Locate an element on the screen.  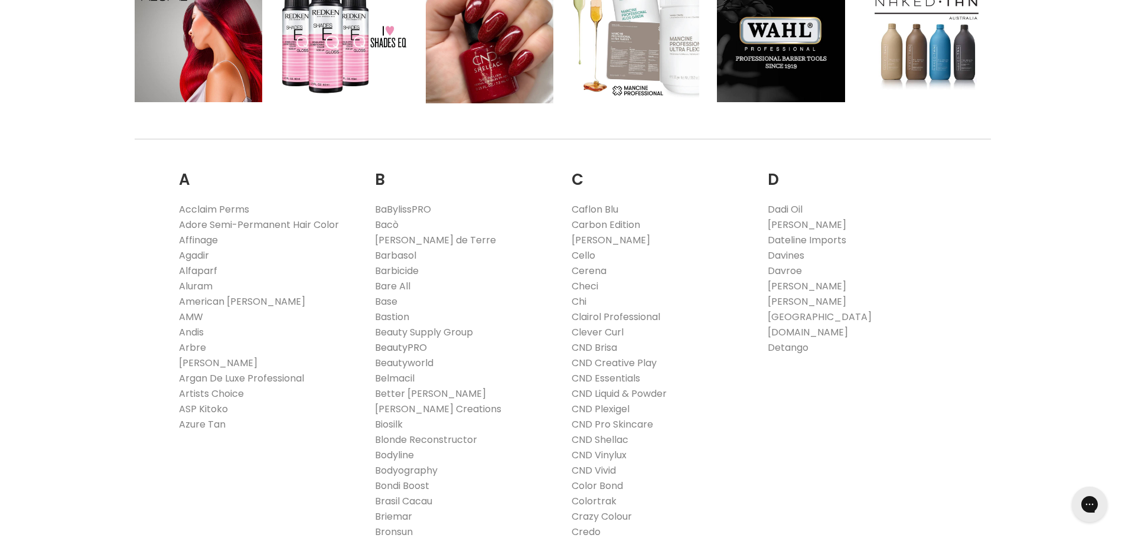
a: Base is located at coordinates (386, 301).